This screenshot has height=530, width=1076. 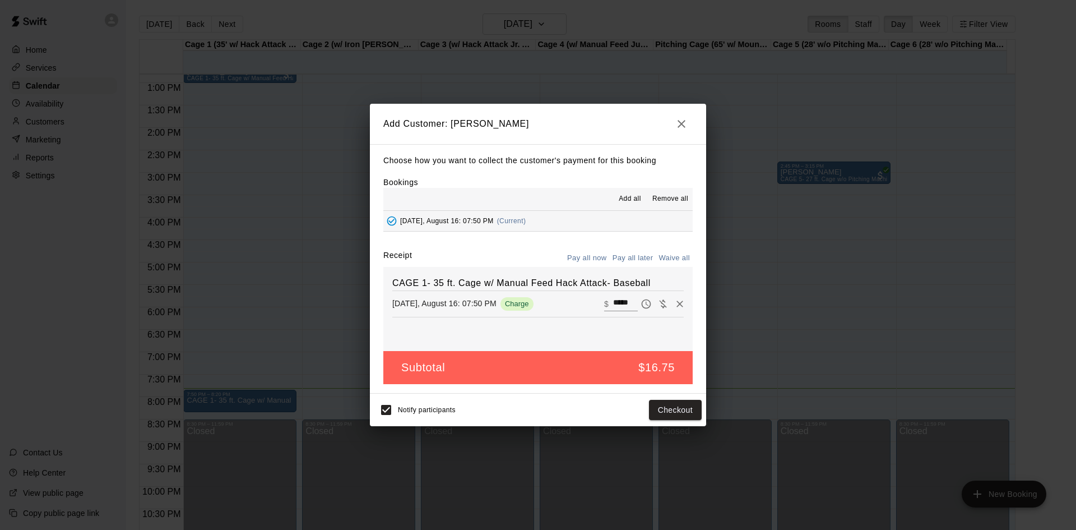 I want to click on button: Checkout, so click(x=676, y=410).